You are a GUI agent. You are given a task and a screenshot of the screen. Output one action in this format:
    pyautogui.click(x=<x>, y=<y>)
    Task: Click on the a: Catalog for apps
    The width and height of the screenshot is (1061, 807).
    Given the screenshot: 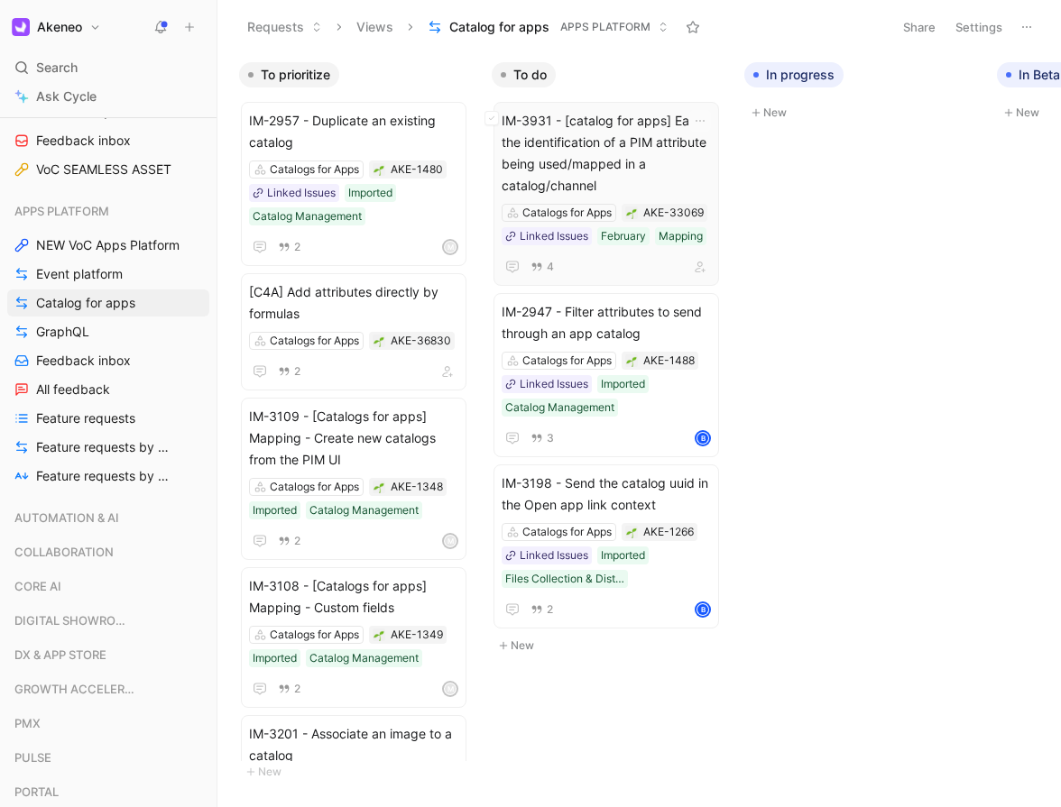 What is the action you would take?
    pyautogui.click(x=108, y=303)
    